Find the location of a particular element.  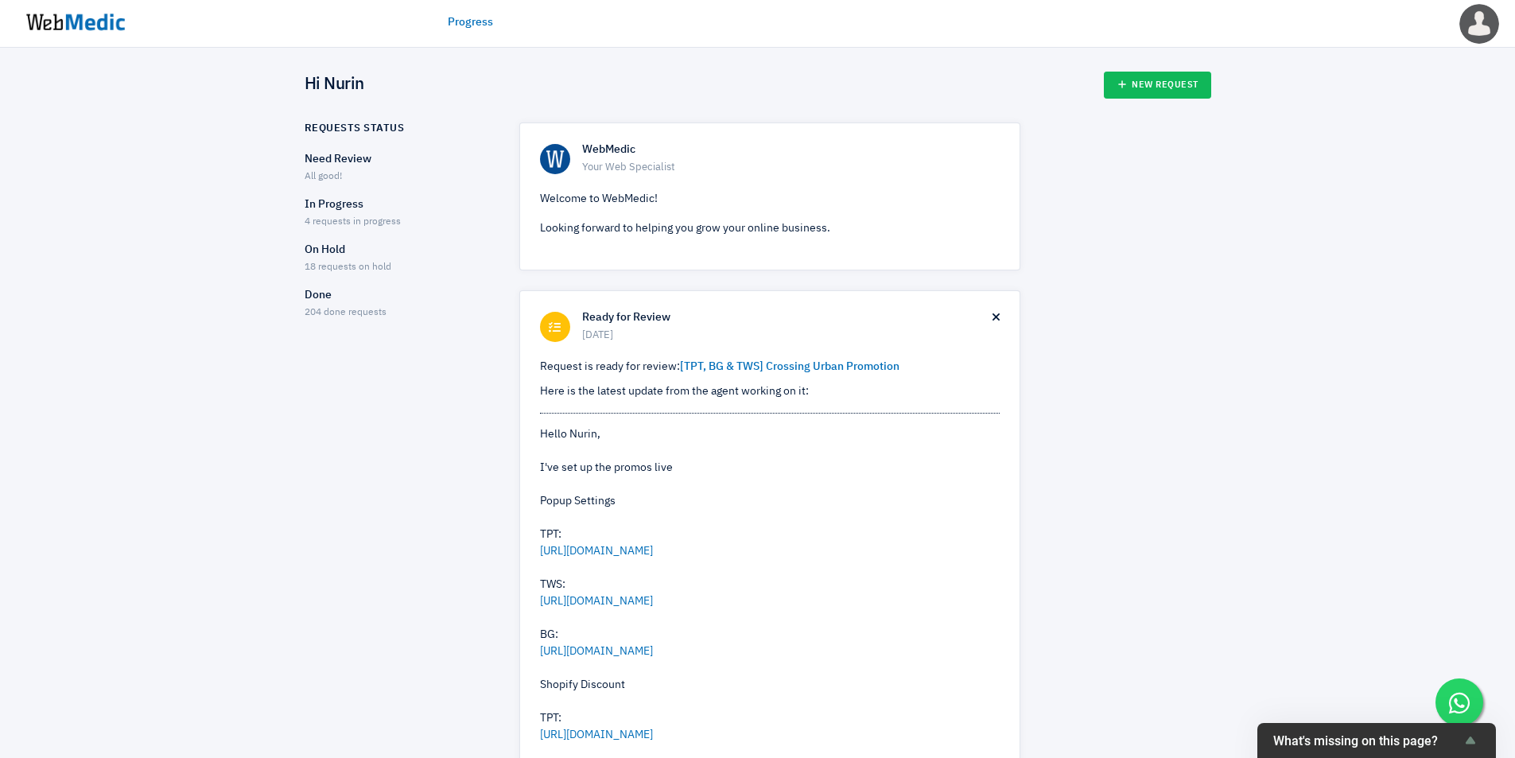

span: 204 done requests is located at coordinates (345, 312).